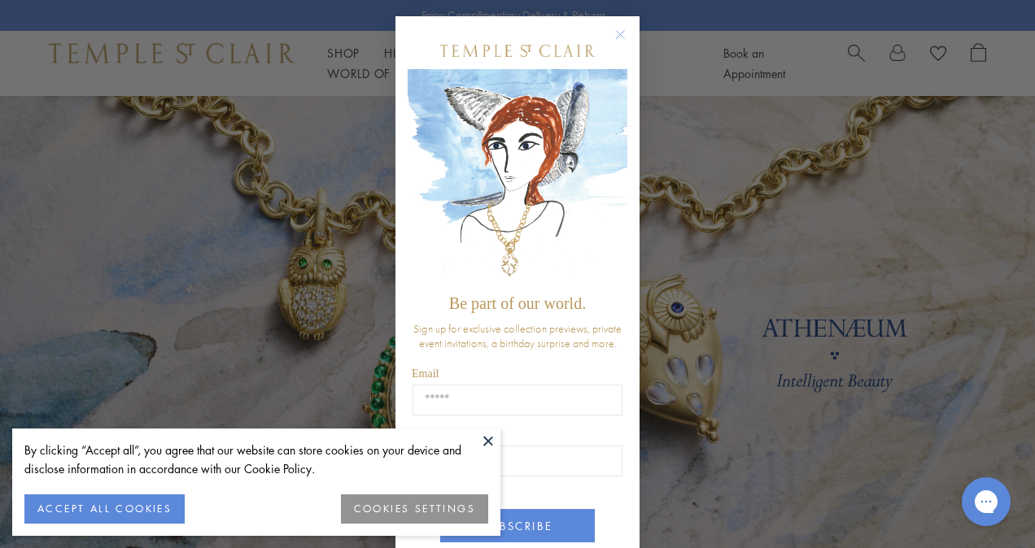  Describe the element at coordinates (256, 460) in the screenshot. I see `div: By clicking “Accept all”, you agree that our website can store cookies on your device and disclos...` at that location.